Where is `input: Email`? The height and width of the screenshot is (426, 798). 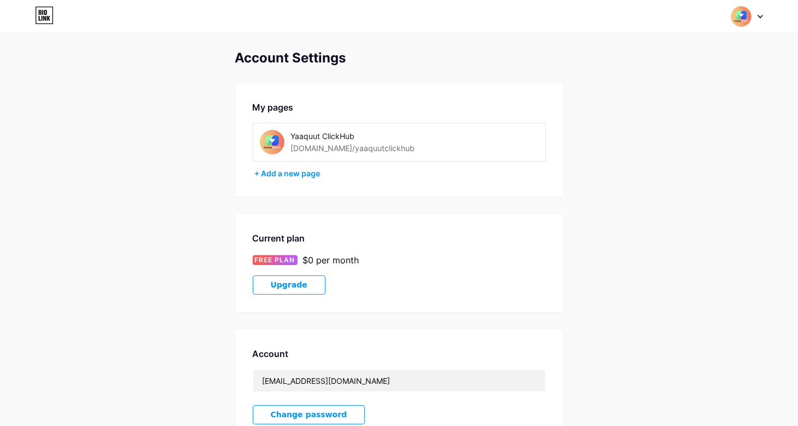 input: Email is located at coordinates (399, 380).